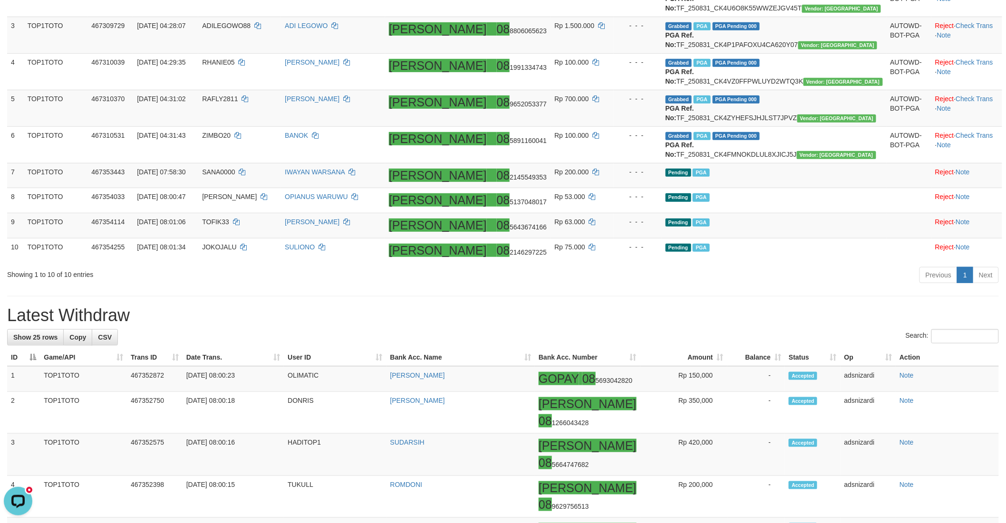 The image size is (1006, 523). What do you see at coordinates (306, 26) in the screenshot?
I see `a: ADI LEGOWO` at bounding box center [306, 26].